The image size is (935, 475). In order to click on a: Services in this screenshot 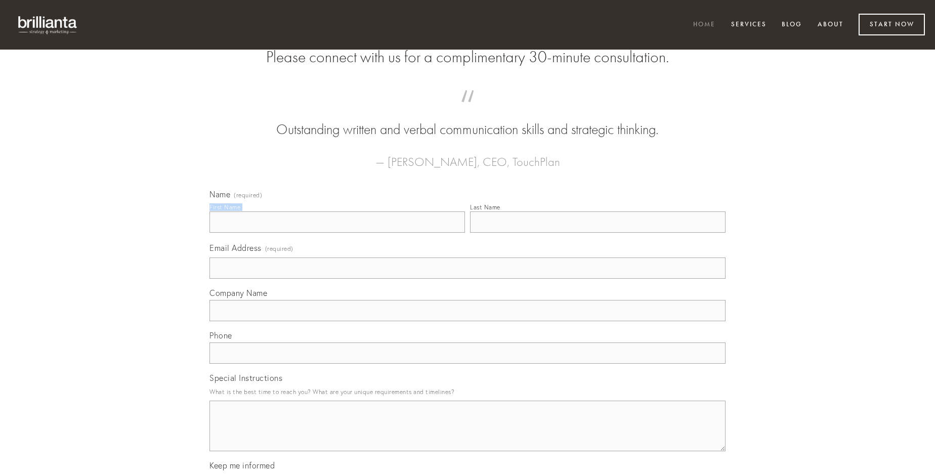, I will do `click(749, 25)`.